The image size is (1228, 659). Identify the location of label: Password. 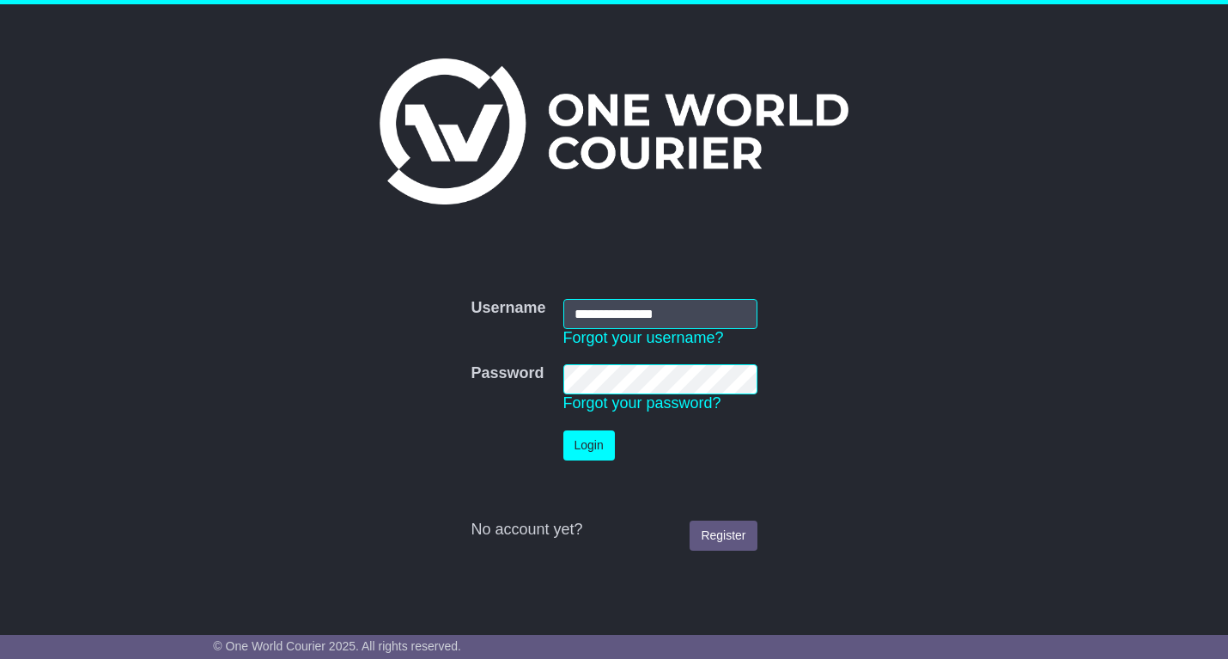
(507, 374).